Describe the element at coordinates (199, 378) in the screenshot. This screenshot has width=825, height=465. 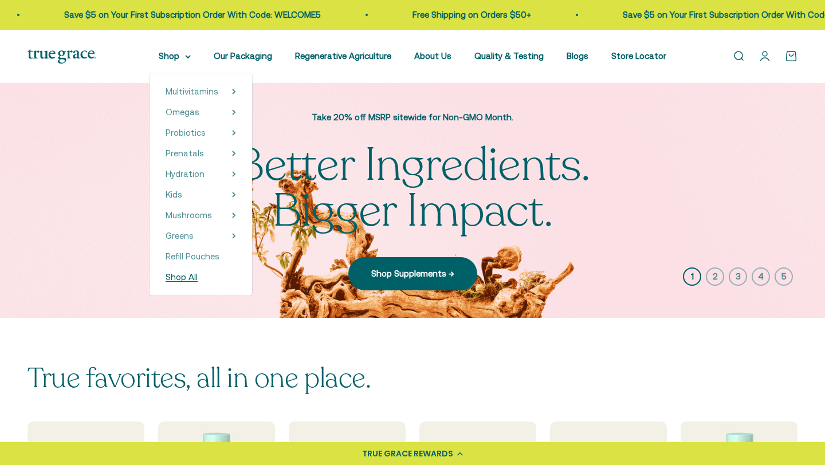
I see `split-lines: True favorites, all in one place.` at that location.